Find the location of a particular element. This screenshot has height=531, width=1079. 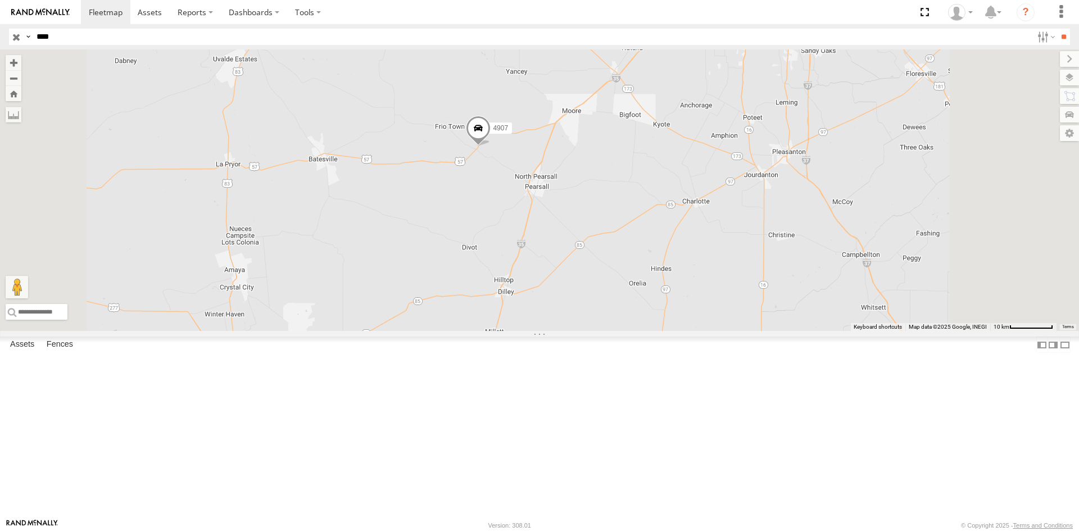

span: 4907 is located at coordinates (500, 128).